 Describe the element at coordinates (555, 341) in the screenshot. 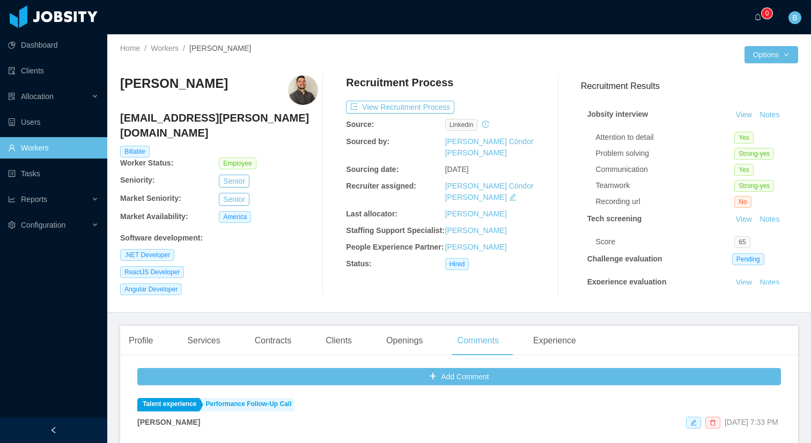

I see `div: Experience` at that location.